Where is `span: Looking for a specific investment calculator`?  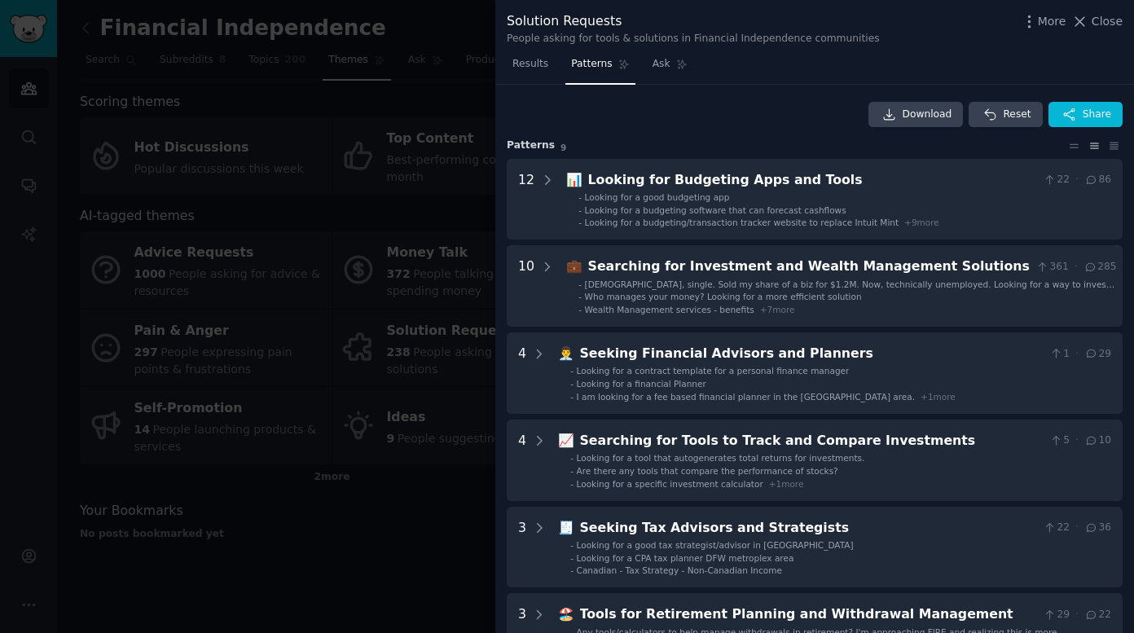
span: Looking for a specific investment calculator is located at coordinates (670, 484).